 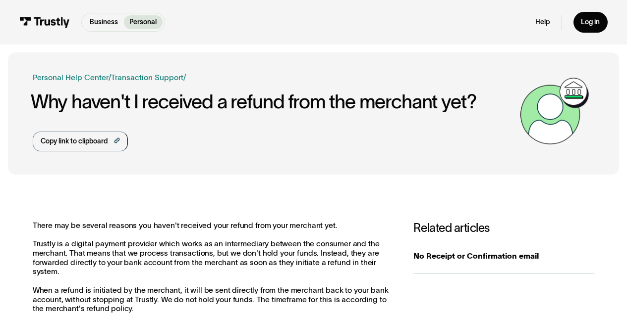 I want to click on div: Log in, so click(x=590, y=22).